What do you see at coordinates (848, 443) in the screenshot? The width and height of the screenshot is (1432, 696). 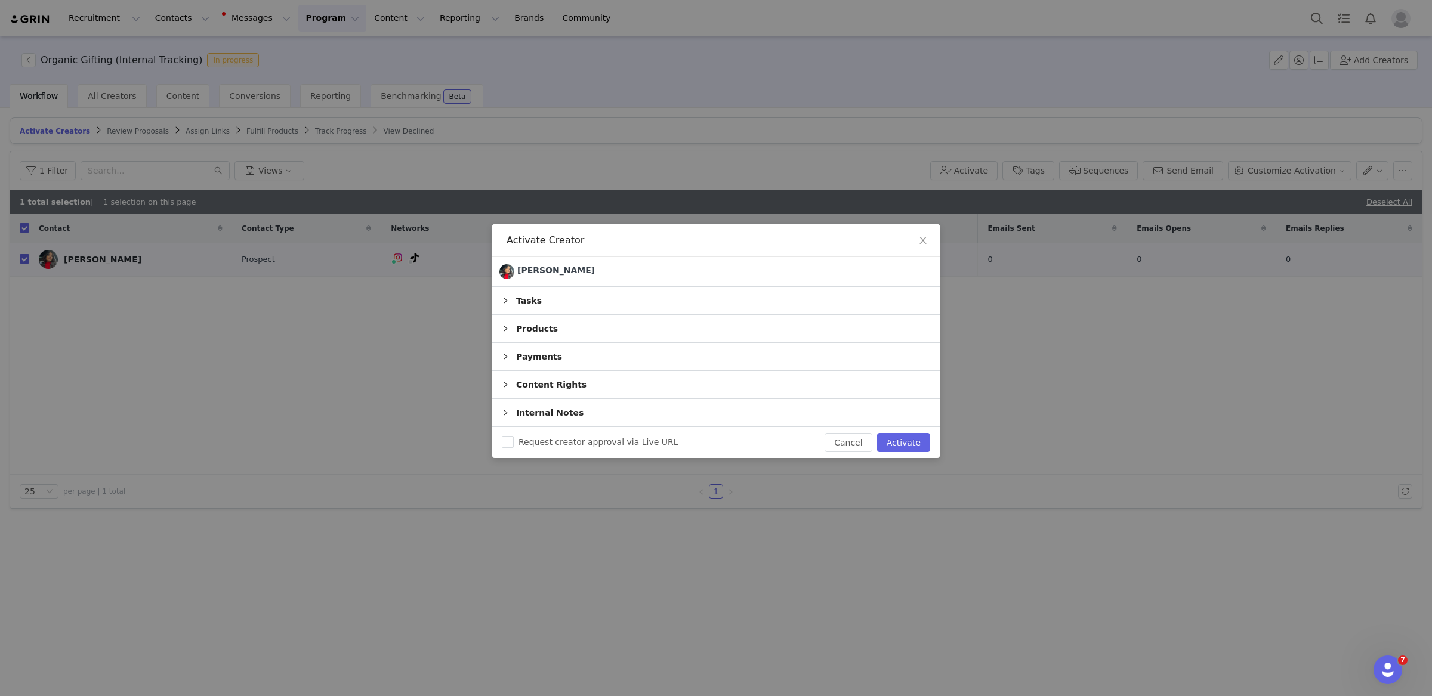 I see `button: Cancel` at bounding box center [848, 443].